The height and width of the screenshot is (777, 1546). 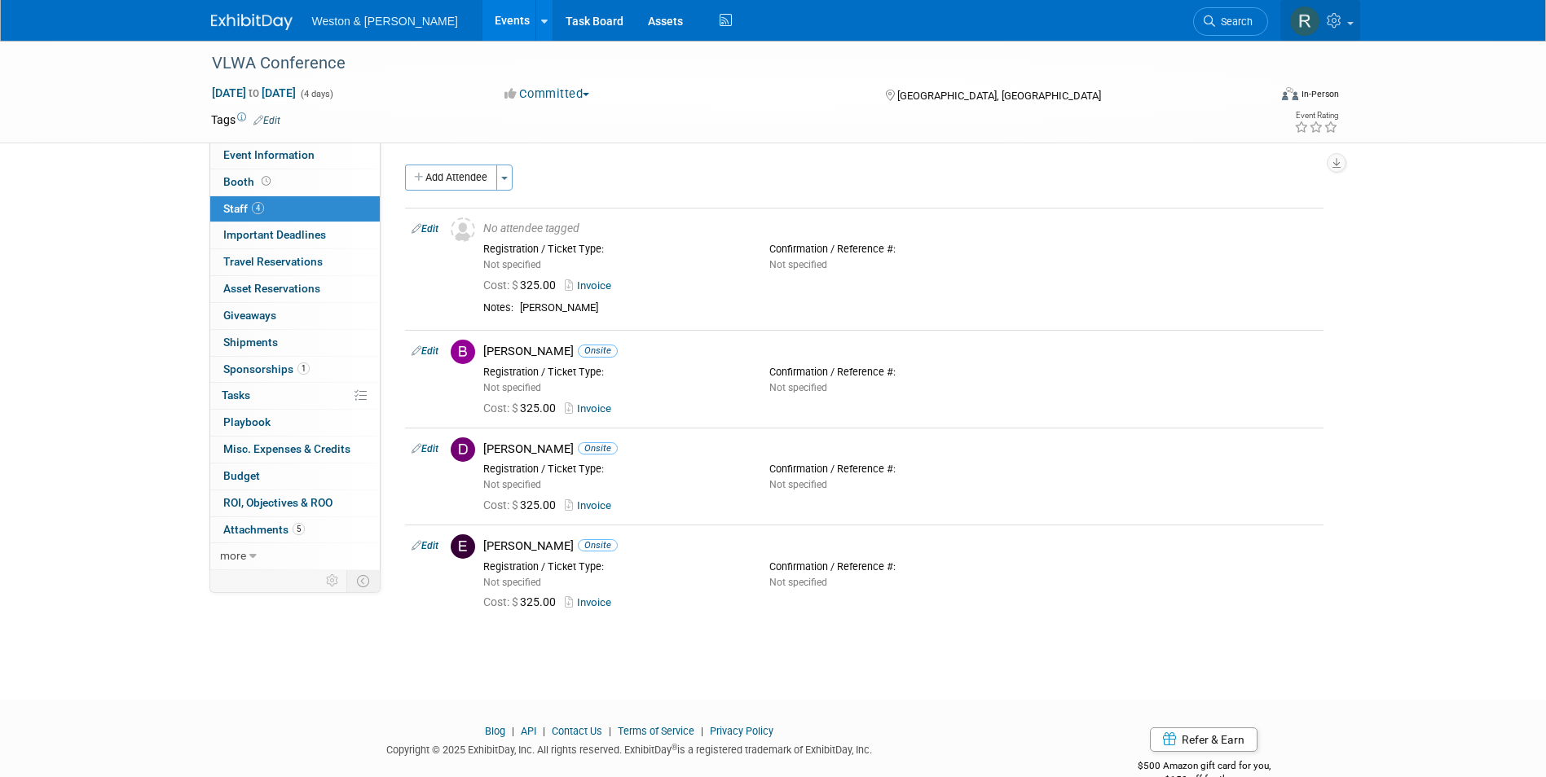 I want to click on a: Shipments, so click(x=295, y=343).